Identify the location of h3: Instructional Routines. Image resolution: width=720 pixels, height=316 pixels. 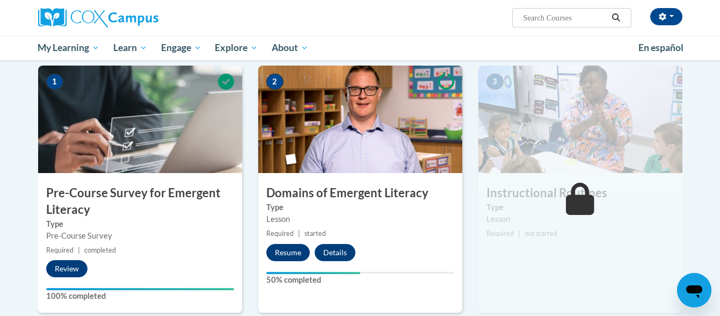
(580, 193).